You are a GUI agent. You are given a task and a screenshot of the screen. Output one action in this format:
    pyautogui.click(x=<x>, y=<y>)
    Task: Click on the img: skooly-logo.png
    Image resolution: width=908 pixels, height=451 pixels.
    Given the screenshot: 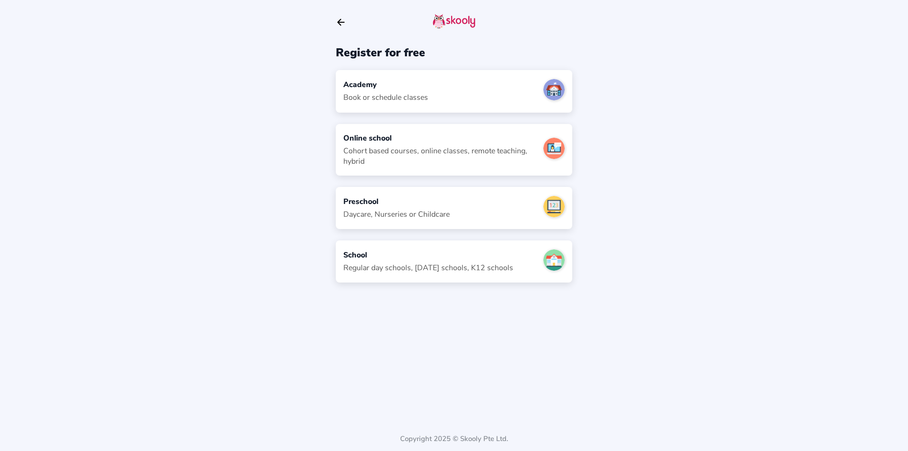 What is the action you would take?
    pyautogui.click(x=454, y=21)
    